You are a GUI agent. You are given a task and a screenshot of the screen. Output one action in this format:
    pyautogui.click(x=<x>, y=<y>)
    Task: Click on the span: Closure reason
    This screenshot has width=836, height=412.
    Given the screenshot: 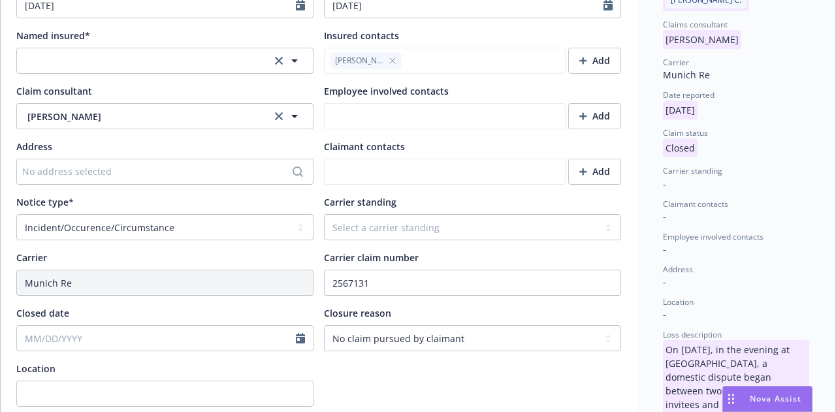 What is the action you would take?
    pyautogui.click(x=357, y=313)
    